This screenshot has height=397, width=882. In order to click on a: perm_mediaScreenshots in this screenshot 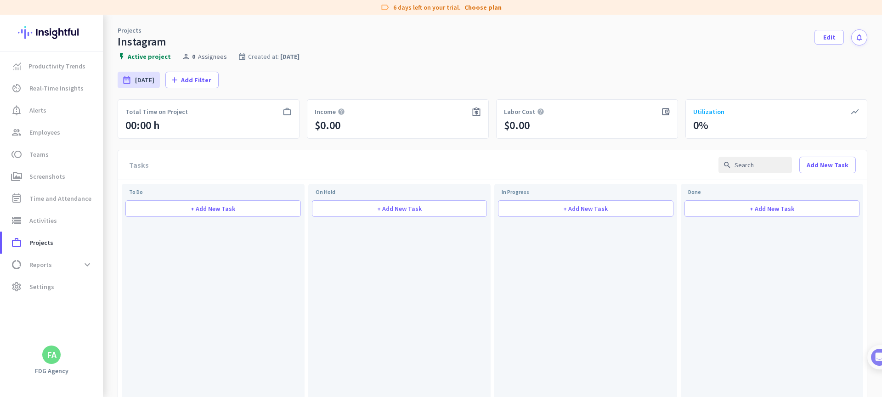, I will do `click(52, 176)`.